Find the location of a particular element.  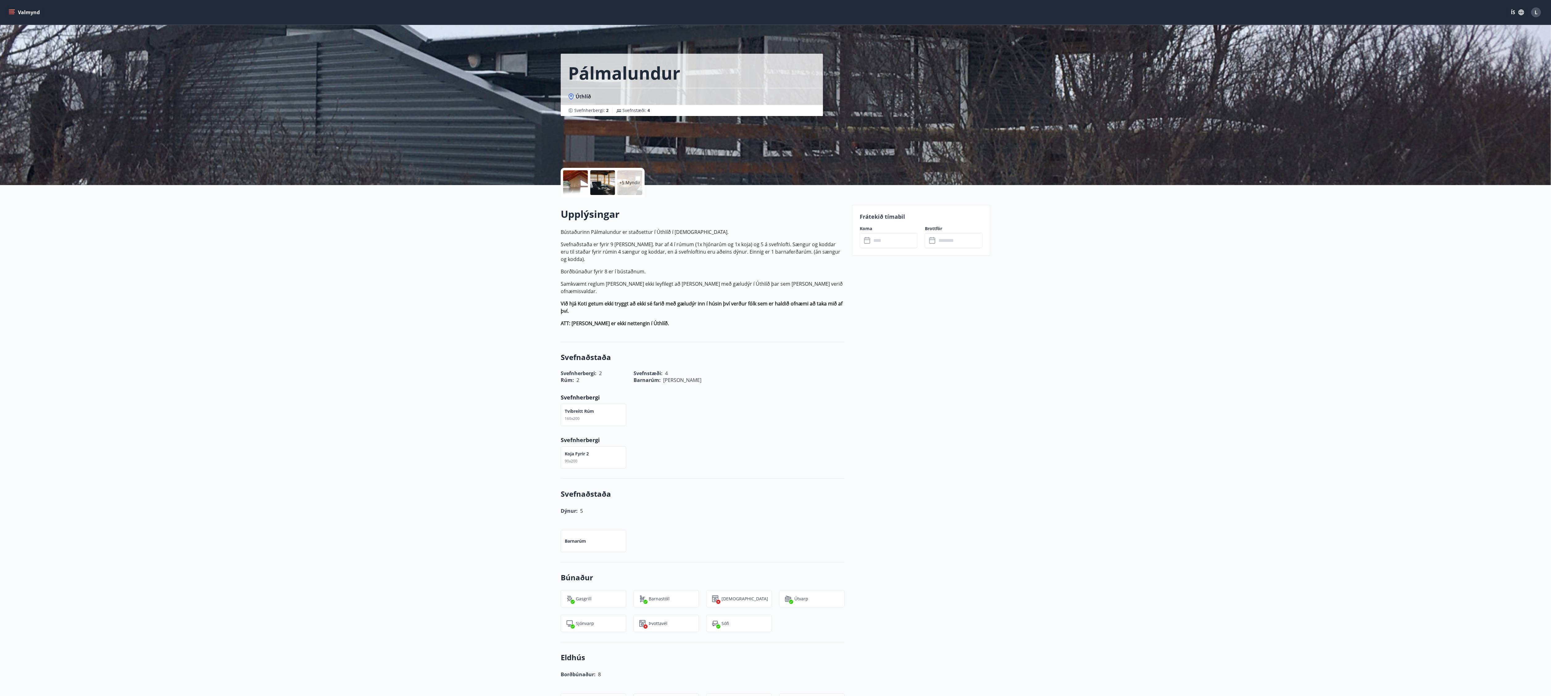

button: ÍS is located at coordinates (1518, 12).